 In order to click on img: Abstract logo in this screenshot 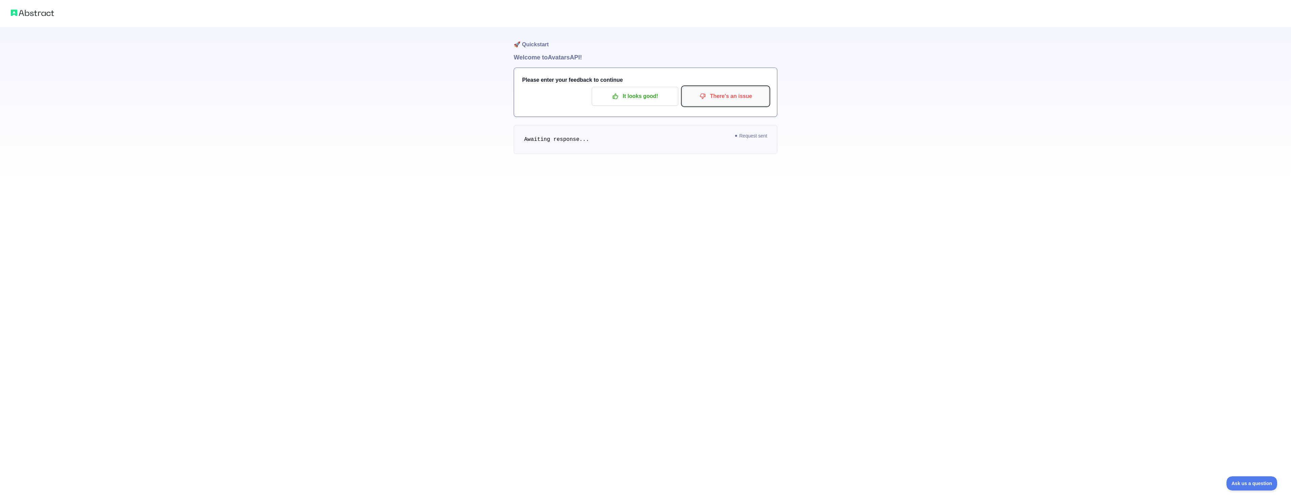, I will do `click(32, 13)`.